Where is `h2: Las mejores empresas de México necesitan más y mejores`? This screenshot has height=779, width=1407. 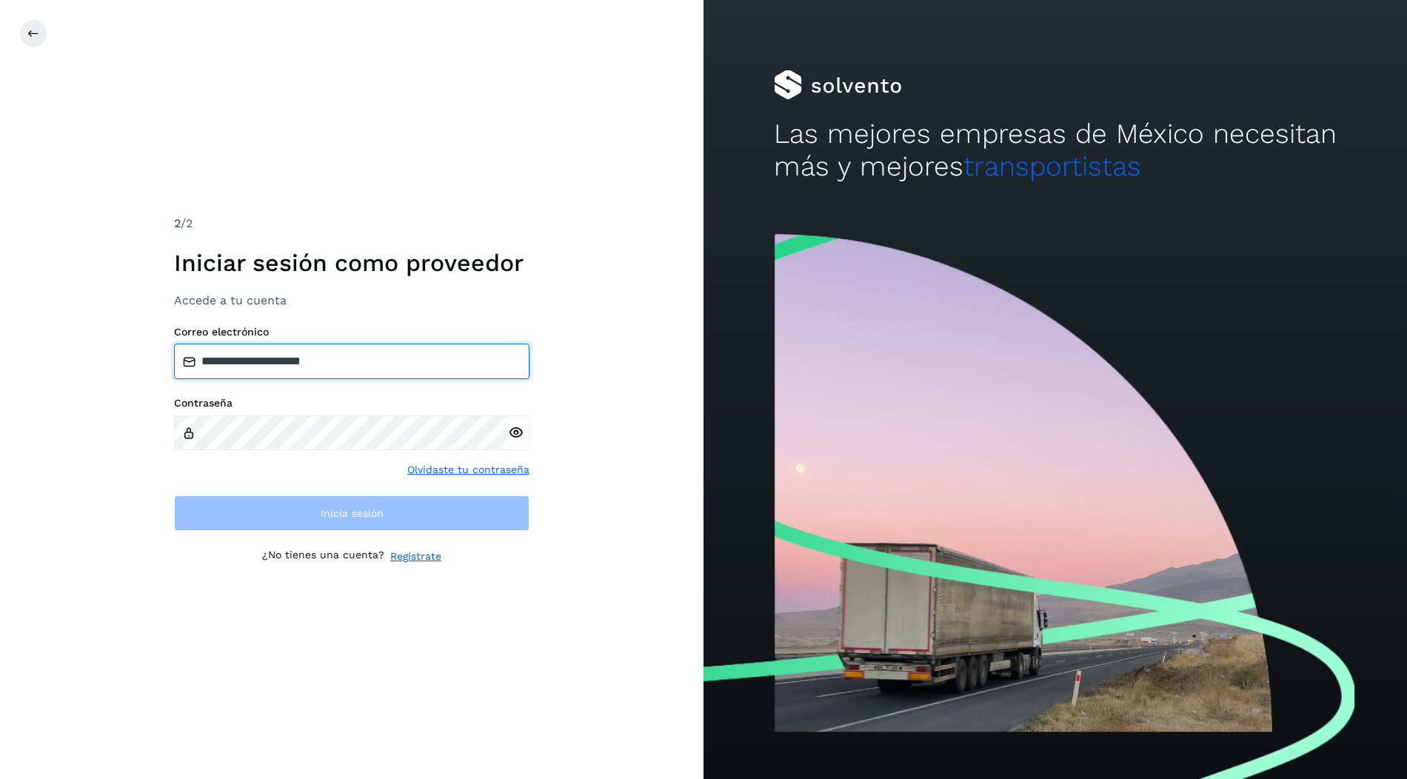 h2: Las mejores empresas de México necesitan más y mejores is located at coordinates (1055, 150).